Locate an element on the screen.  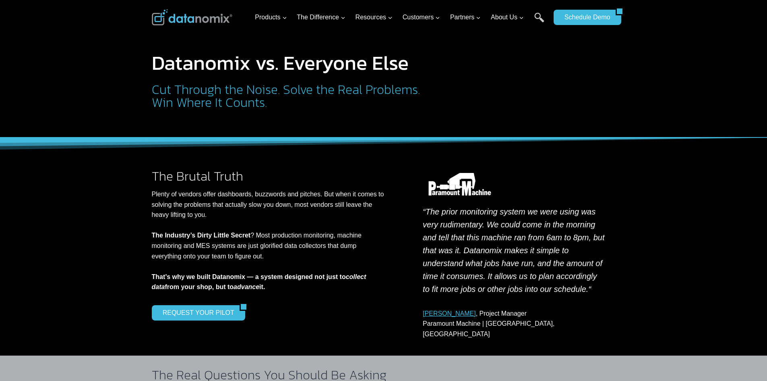
p: Plenty of vendors offer dashboards, buzzwords and pitches. But when it comes to solving the probl... is located at coordinates (270, 240).